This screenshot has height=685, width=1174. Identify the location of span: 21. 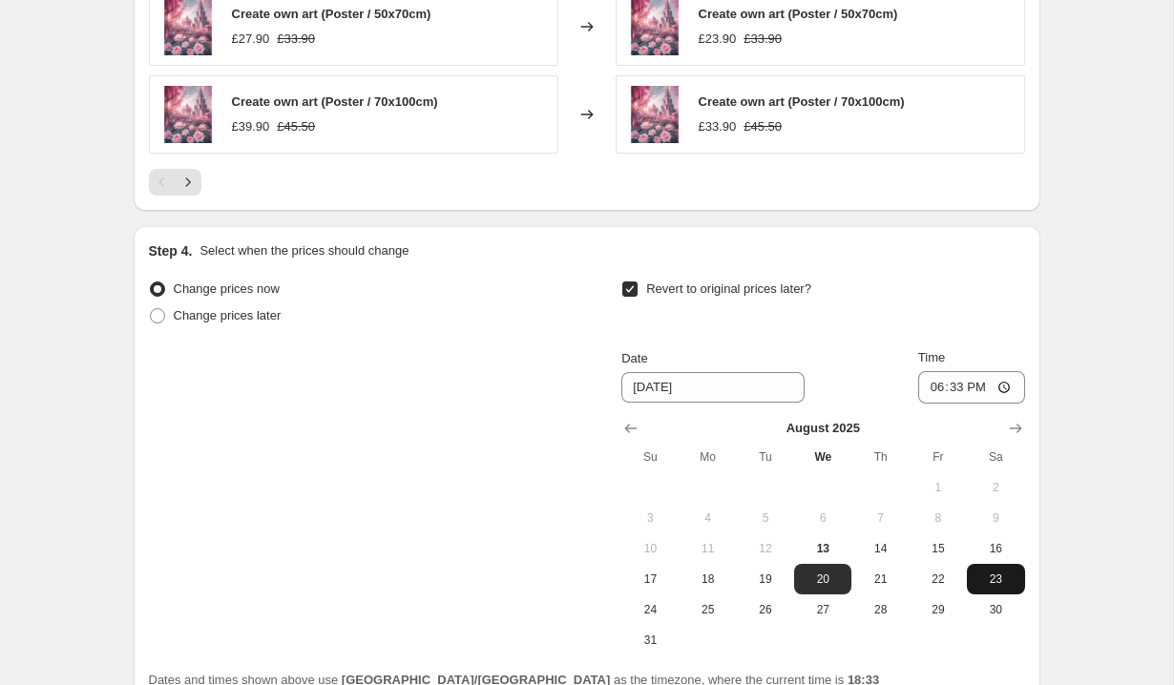
(880, 579).